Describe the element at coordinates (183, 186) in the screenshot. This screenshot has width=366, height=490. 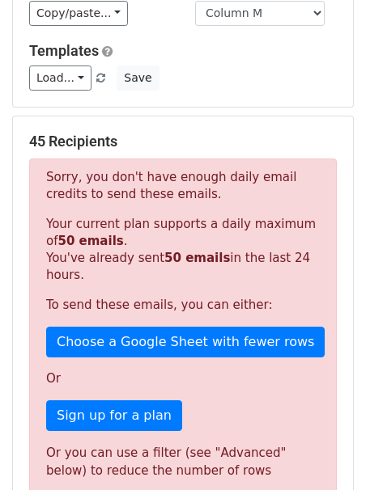
I see `p: Sorry, you don't have enough daily email credits to send these emails.` at that location.